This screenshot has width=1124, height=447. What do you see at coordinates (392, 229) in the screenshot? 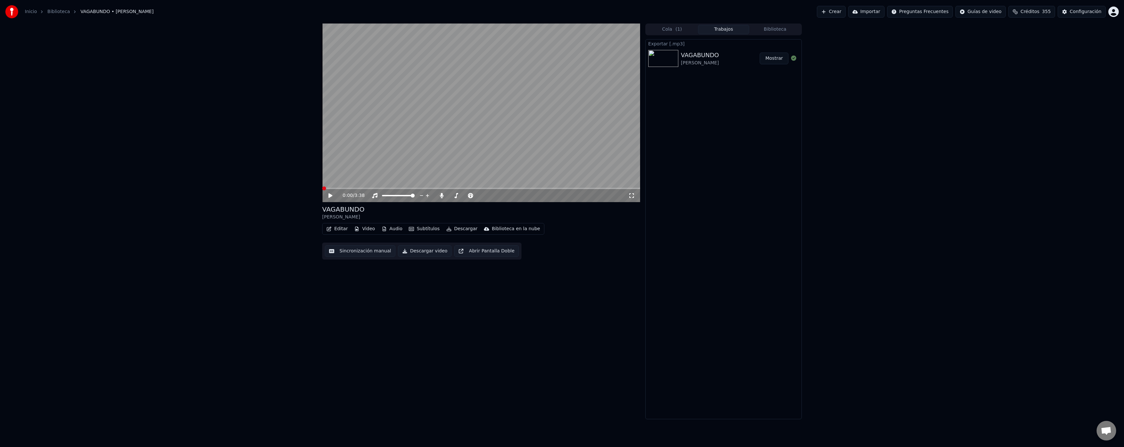
I see `button: Audio` at bounding box center [392, 229].